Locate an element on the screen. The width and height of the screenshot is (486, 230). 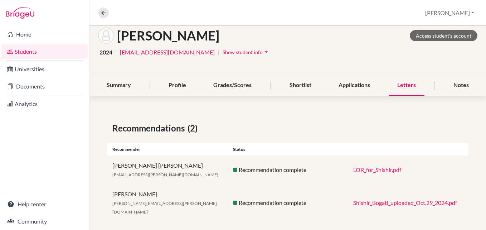
div: Summary is located at coordinates (119, 85).